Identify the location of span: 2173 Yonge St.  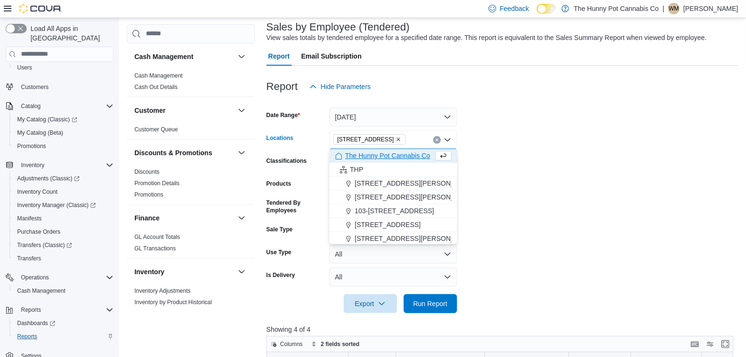
(369, 140).